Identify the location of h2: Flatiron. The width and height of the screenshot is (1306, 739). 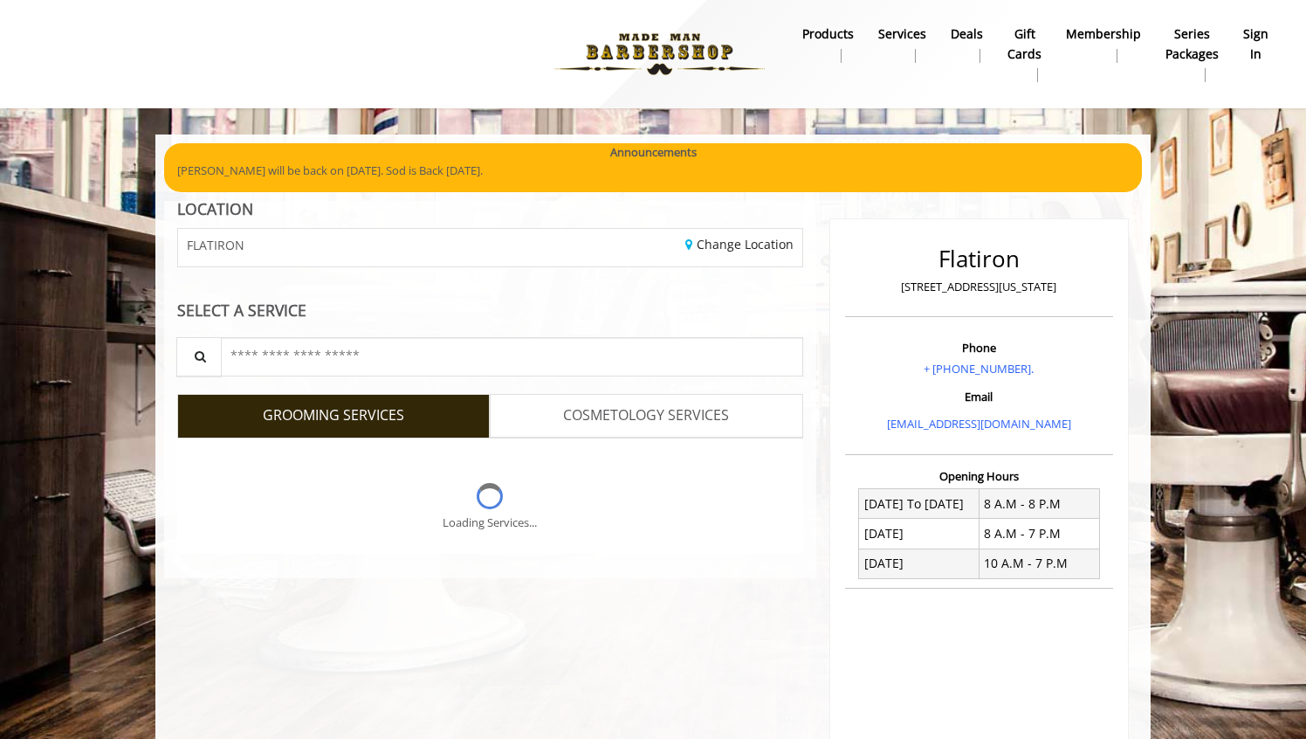
(979, 258).